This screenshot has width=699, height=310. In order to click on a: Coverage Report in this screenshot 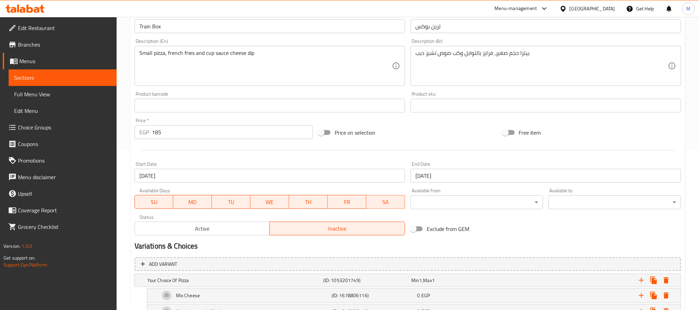, I will do `click(60, 210)`.